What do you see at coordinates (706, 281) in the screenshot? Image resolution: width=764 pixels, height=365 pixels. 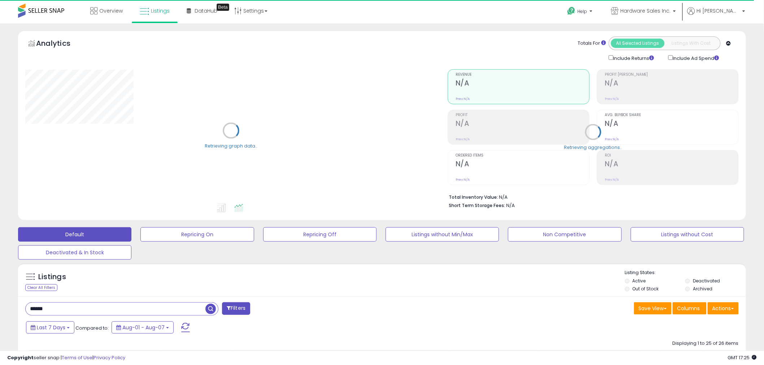 I see `label: Deactivated` at bounding box center [706, 281].